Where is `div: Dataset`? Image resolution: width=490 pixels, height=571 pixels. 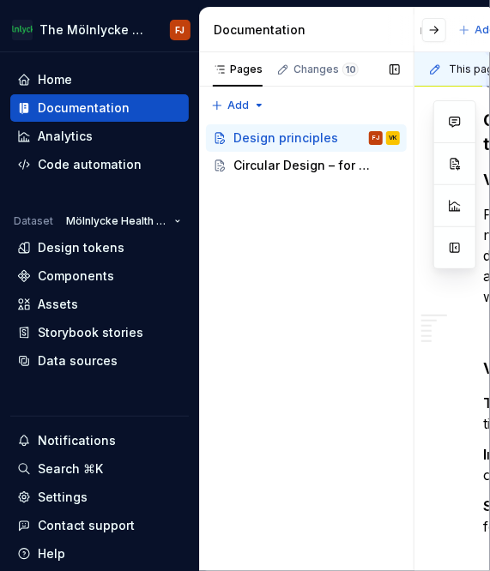 div: Dataset is located at coordinates (33, 221).